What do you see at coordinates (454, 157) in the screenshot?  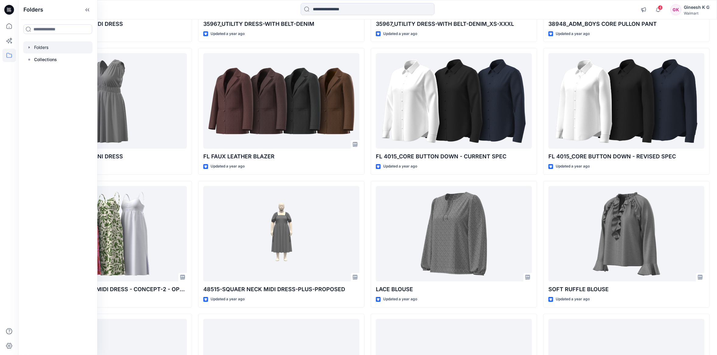 I see `p: FL 4015_CORE BUTTON DOWN - CURRENT SPEC` at bounding box center [454, 157].